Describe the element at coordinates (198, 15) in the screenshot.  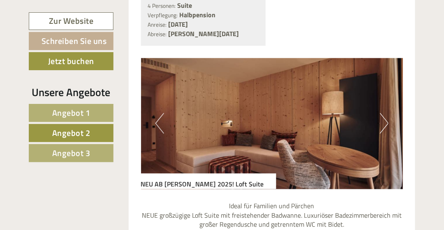
I see `b: Halbpension` at that location.